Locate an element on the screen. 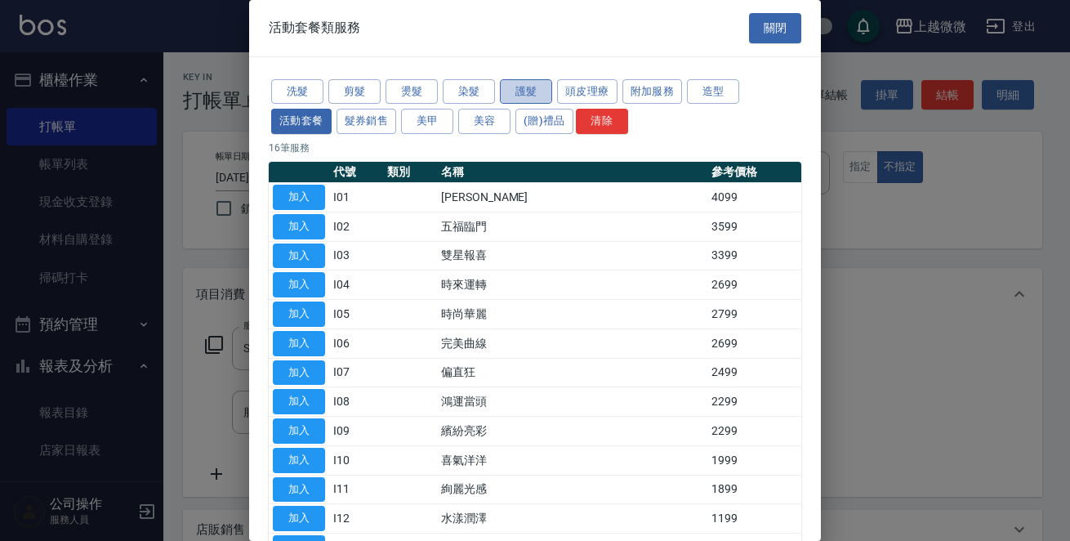  td: 3599 is located at coordinates (754, 226).